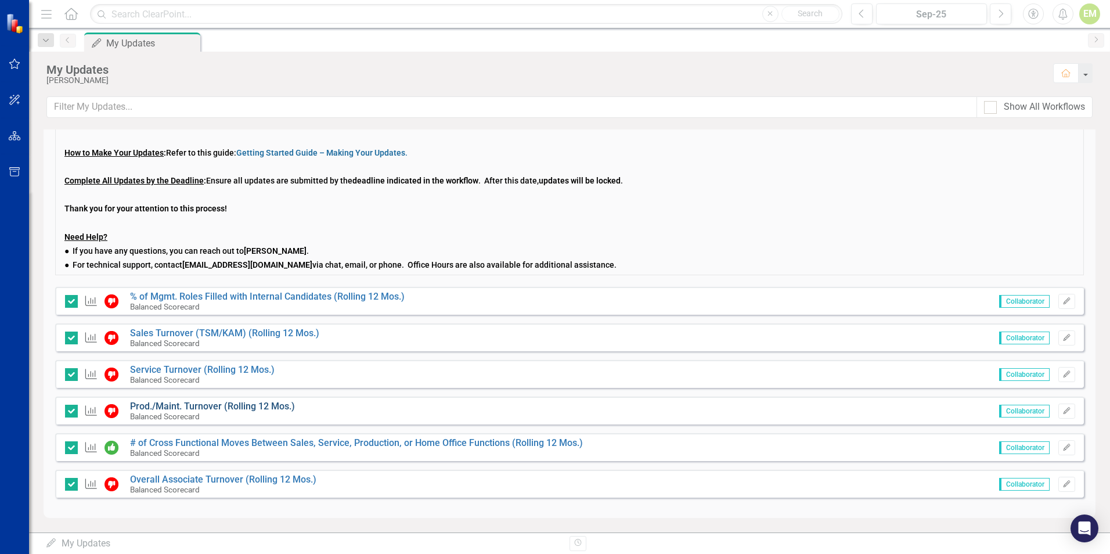  What do you see at coordinates (223, 479) in the screenshot?
I see `a: Overall Associate Turnover (Rolling 12 Mos.)` at bounding box center [223, 479].